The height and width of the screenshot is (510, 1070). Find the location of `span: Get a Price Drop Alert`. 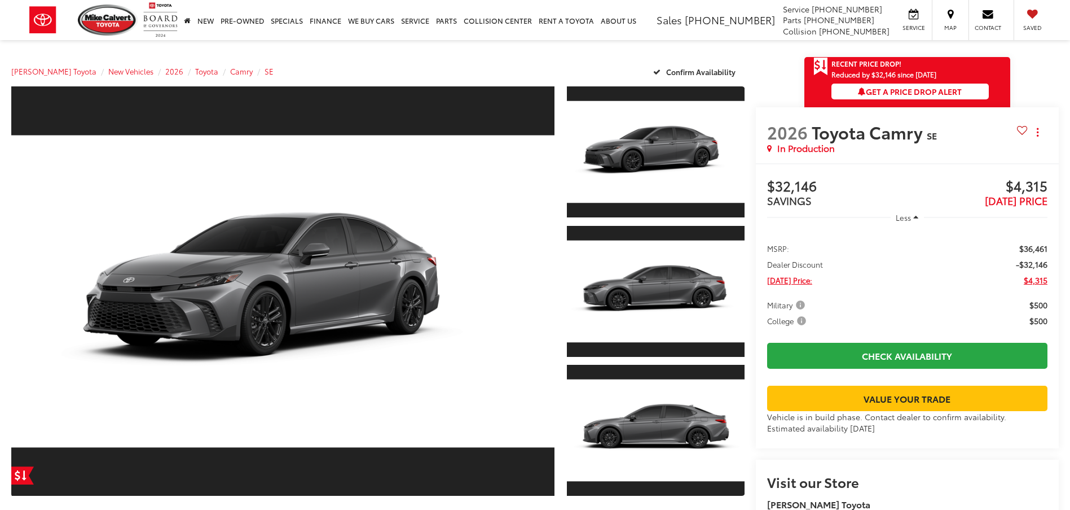

span: Get a Price Drop Alert is located at coordinates (910, 91).